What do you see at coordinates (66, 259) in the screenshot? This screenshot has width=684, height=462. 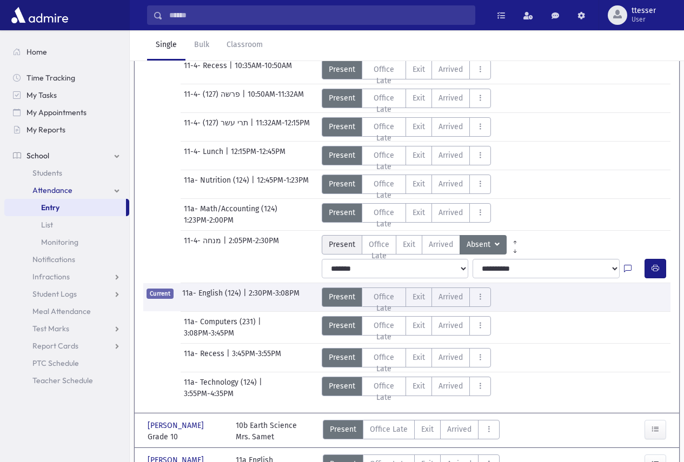 I see `a: Notifications` at bounding box center [66, 259].